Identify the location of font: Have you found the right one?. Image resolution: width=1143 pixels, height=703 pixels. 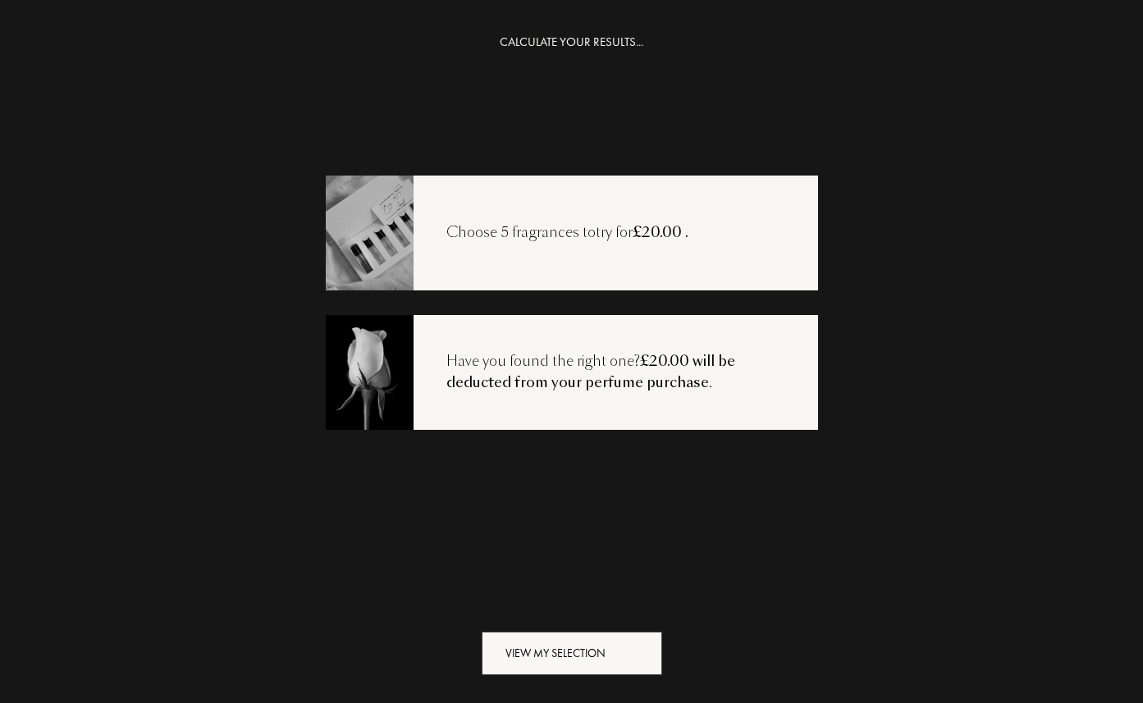
(543, 361).